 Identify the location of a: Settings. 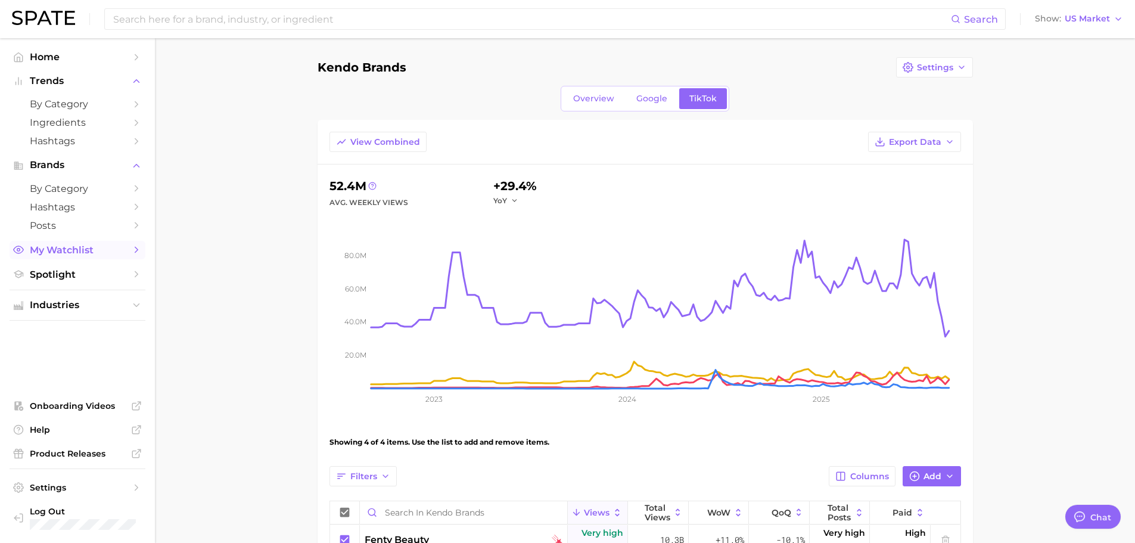
(77, 487).